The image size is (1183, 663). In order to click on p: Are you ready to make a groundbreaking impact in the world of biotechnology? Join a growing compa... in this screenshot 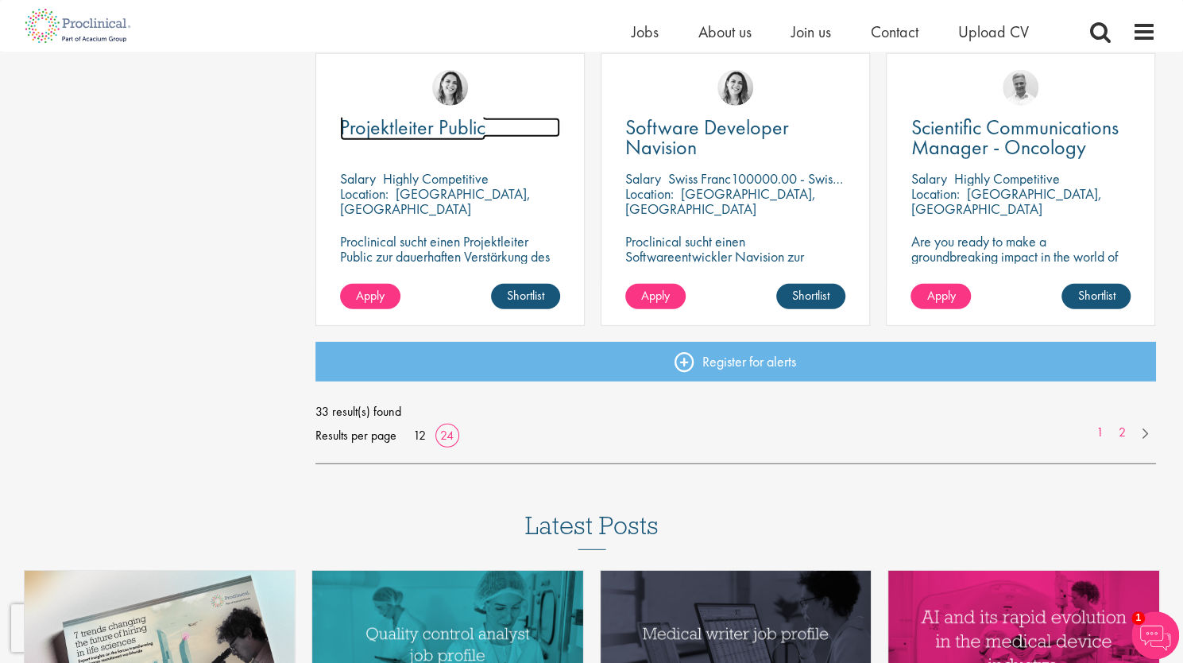, I will do `click(1020, 271)`.